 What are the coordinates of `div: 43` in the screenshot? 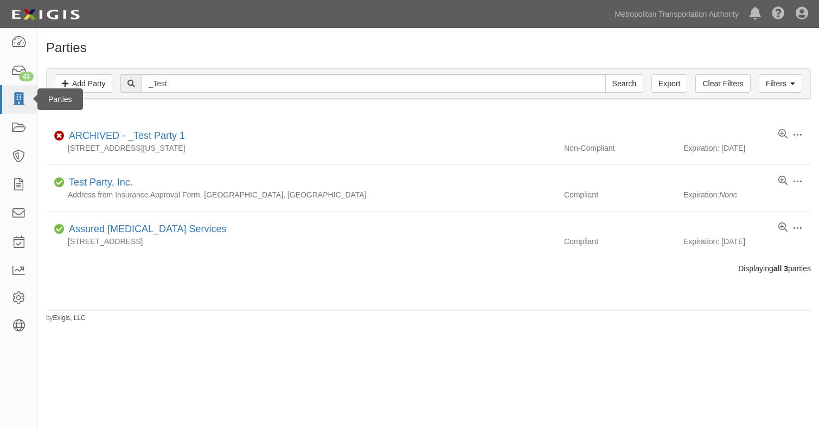 It's located at (26, 77).